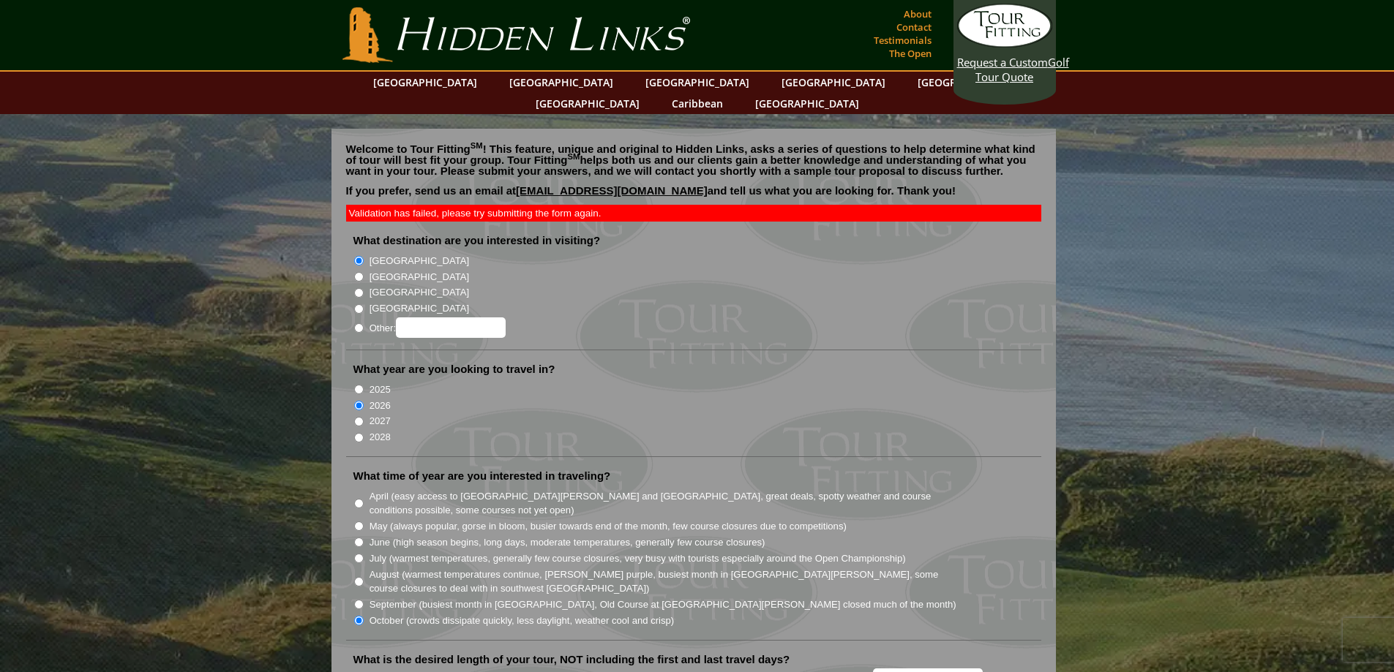 The height and width of the screenshot is (672, 1394). What do you see at coordinates (437, 328) in the screenshot?
I see `label: Other:` at bounding box center [437, 328].